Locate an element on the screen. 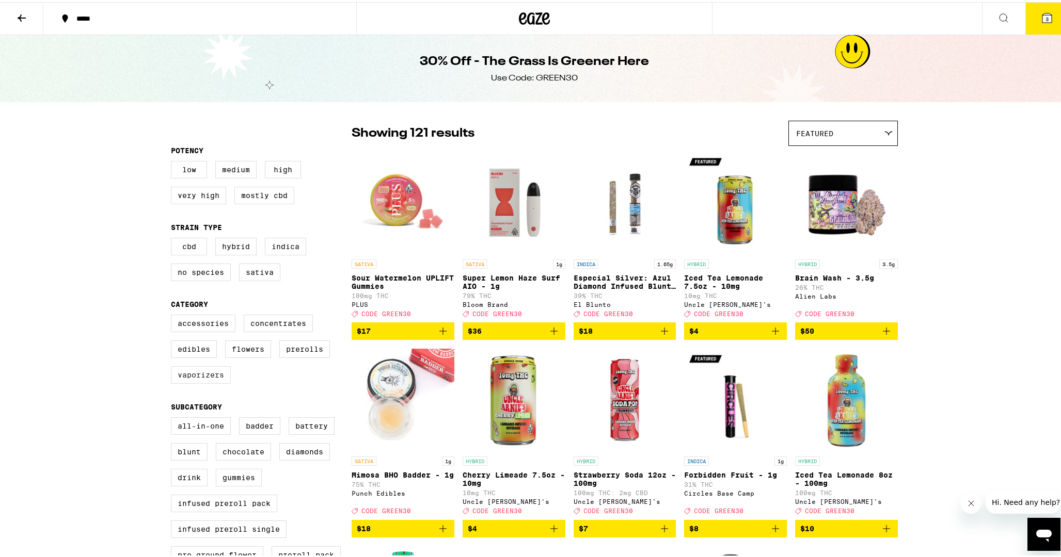  label: Infused Preroll Pack is located at coordinates (224, 502).